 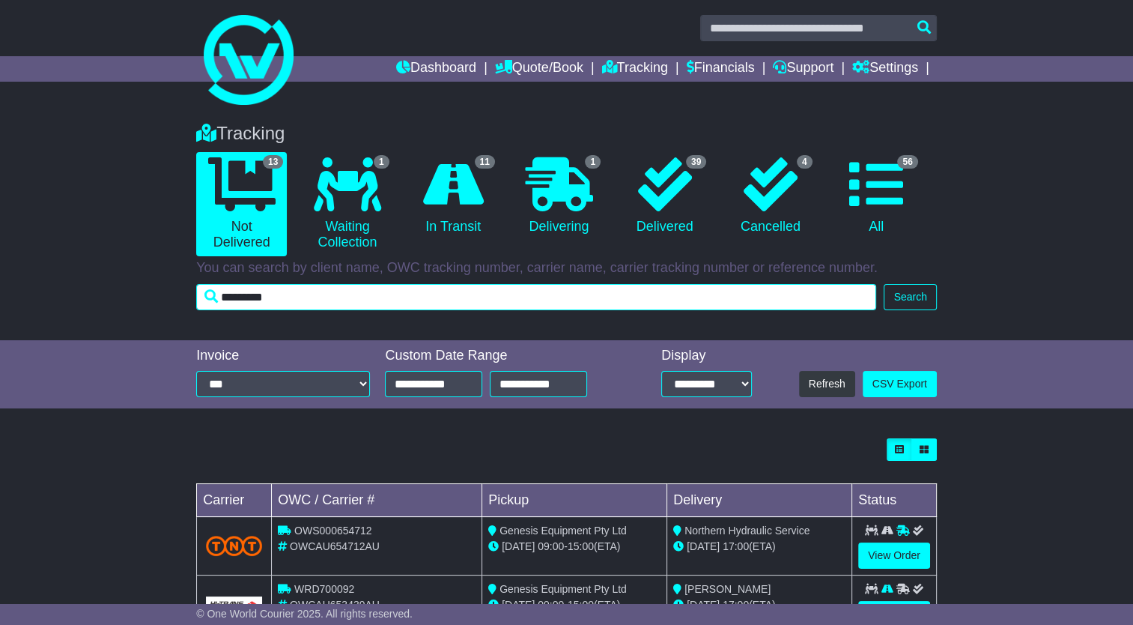 What do you see at coordinates (770, 196) in the screenshot?
I see `a: 4 Cancelled` at bounding box center [770, 196].